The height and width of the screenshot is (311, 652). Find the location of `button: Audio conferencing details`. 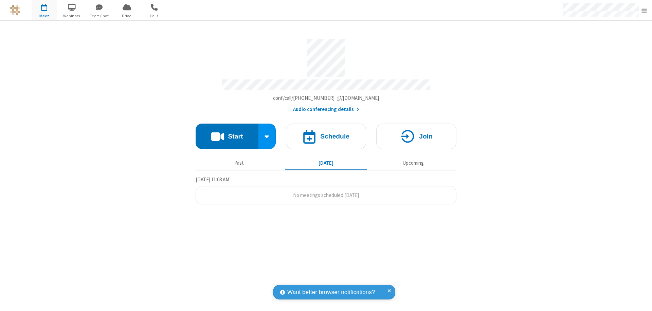

button: Audio conferencing details is located at coordinates (326, 109).